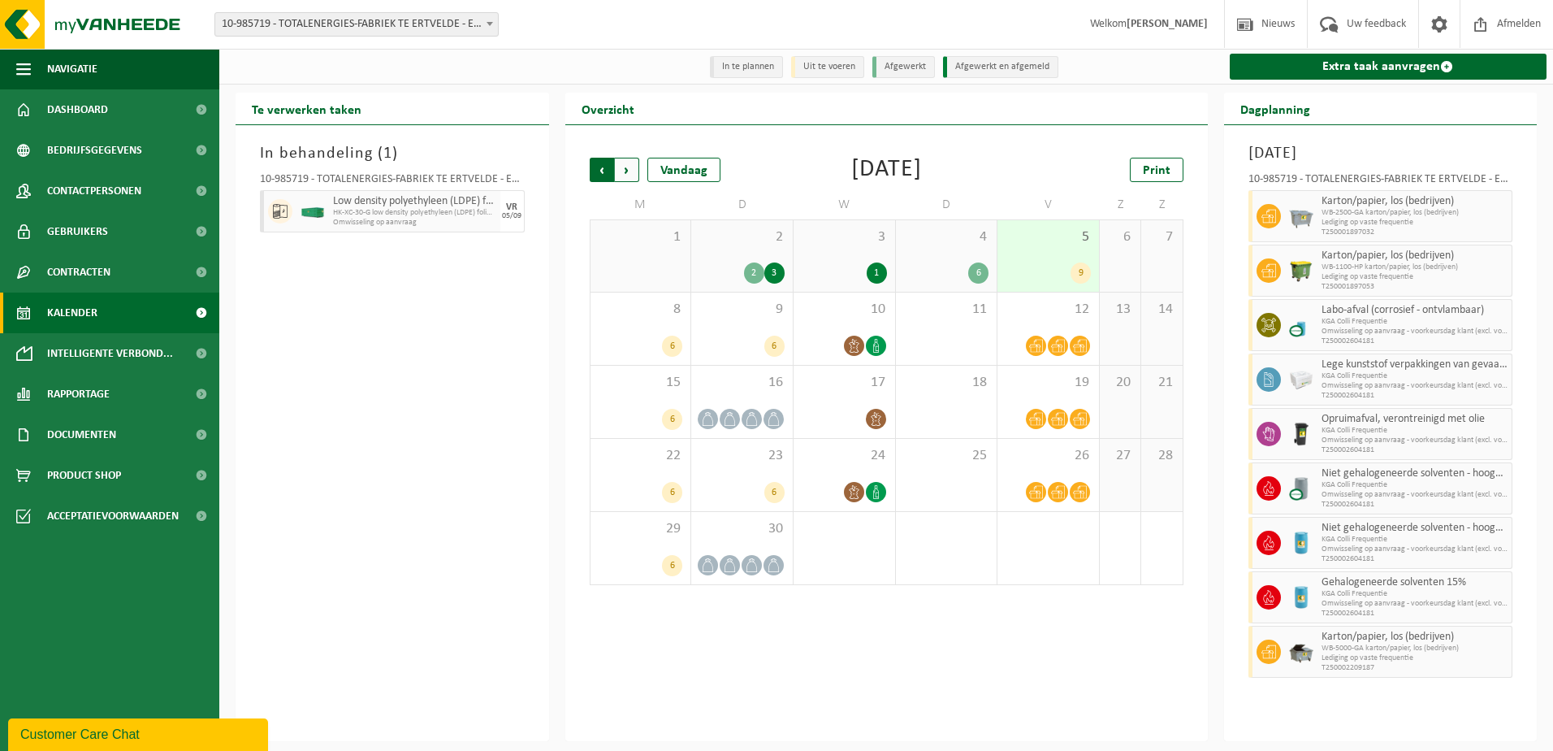 The width and height of the screenshot is (1553, 751). What do you see at coordinates (742, 456) in the screenshot?
I see `span: 23` at bounding box center [742, 456].